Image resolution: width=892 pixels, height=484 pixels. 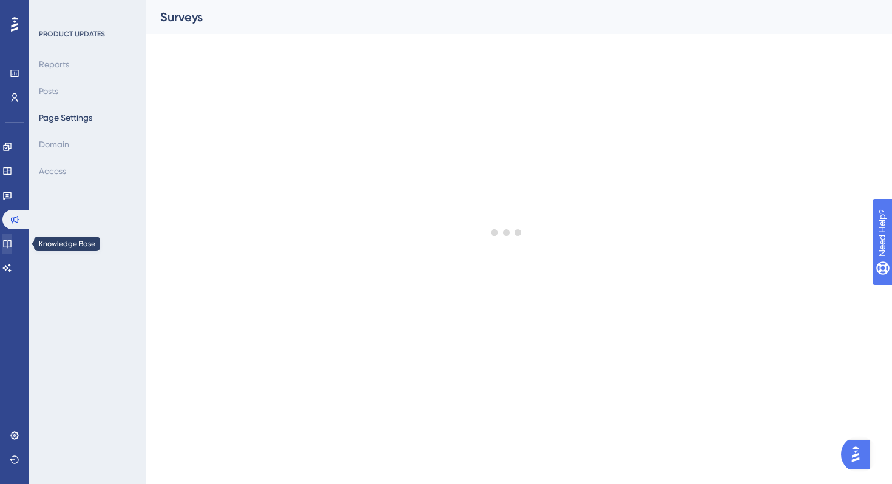 What do you see at coordinates (52, 10) in the screenshot?
I see `span: Need Help?` at bounding box center [52, 10].